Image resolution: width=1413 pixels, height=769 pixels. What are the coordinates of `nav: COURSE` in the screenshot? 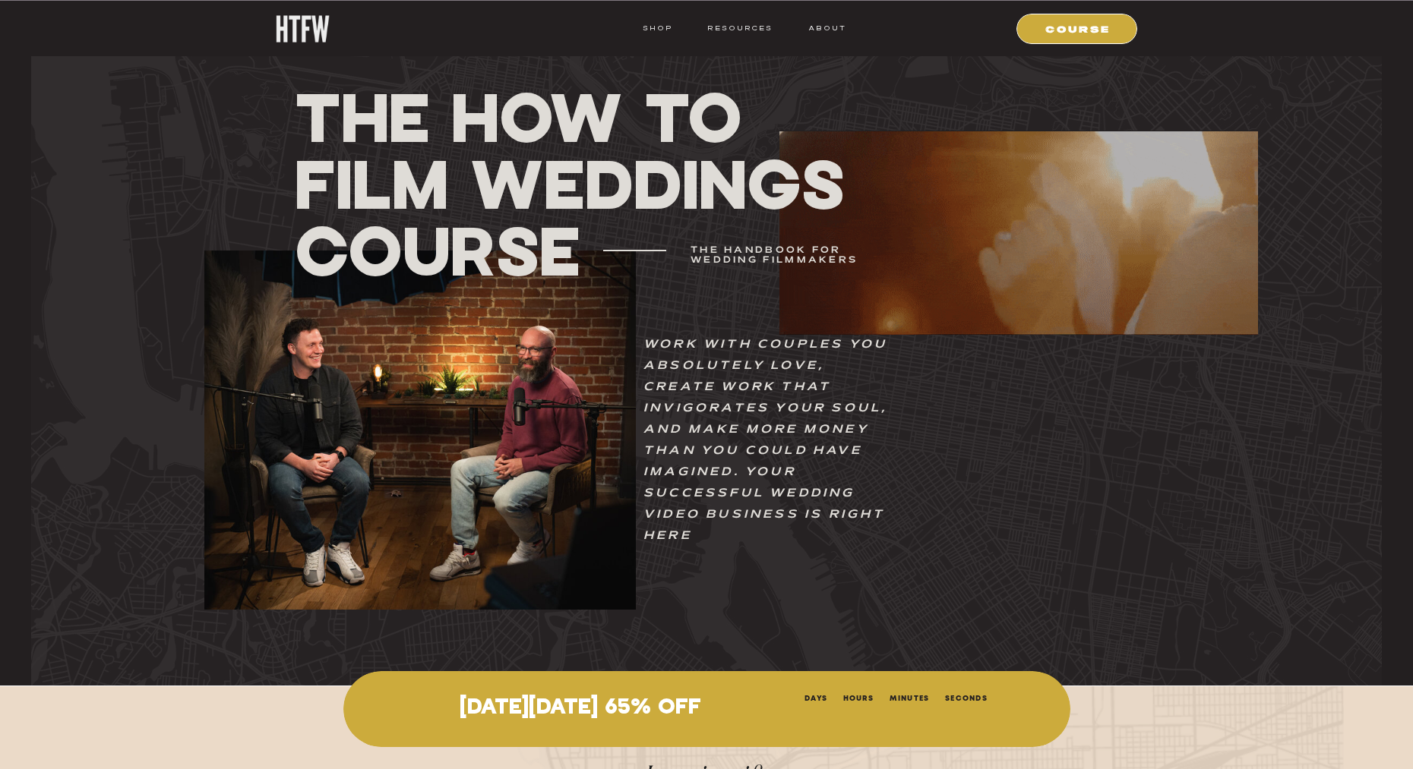 It's located at (1078, 28).